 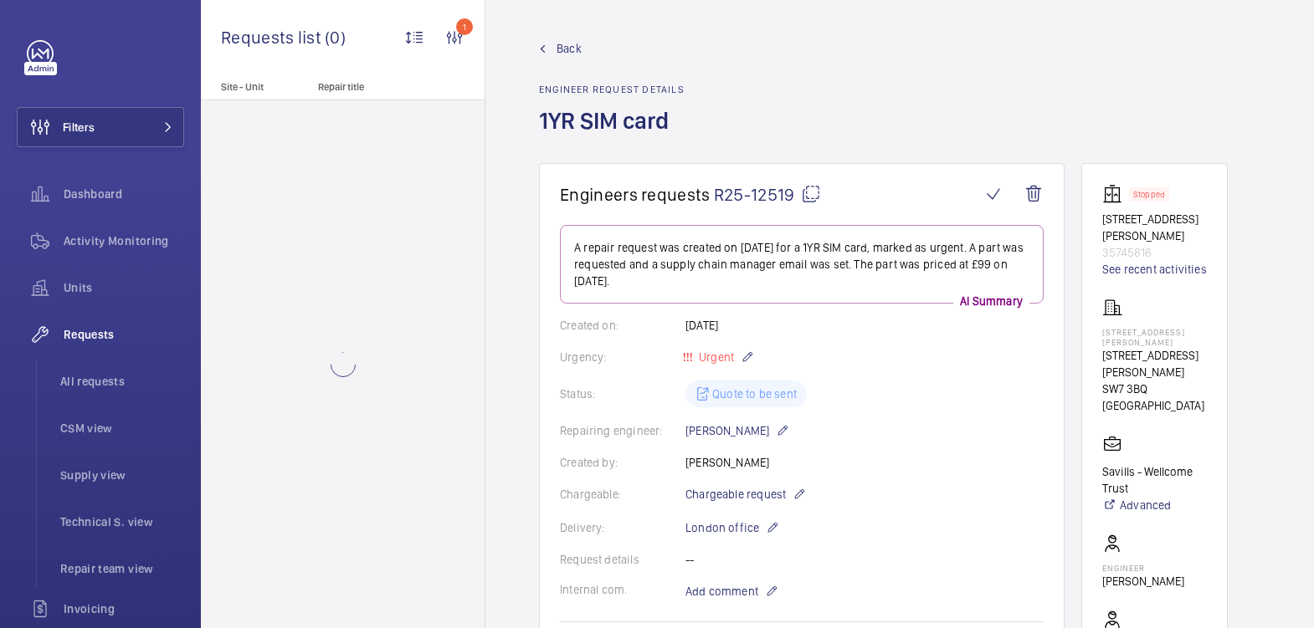 I want to click on span: Technical S. view, so click(x=122, y=522).